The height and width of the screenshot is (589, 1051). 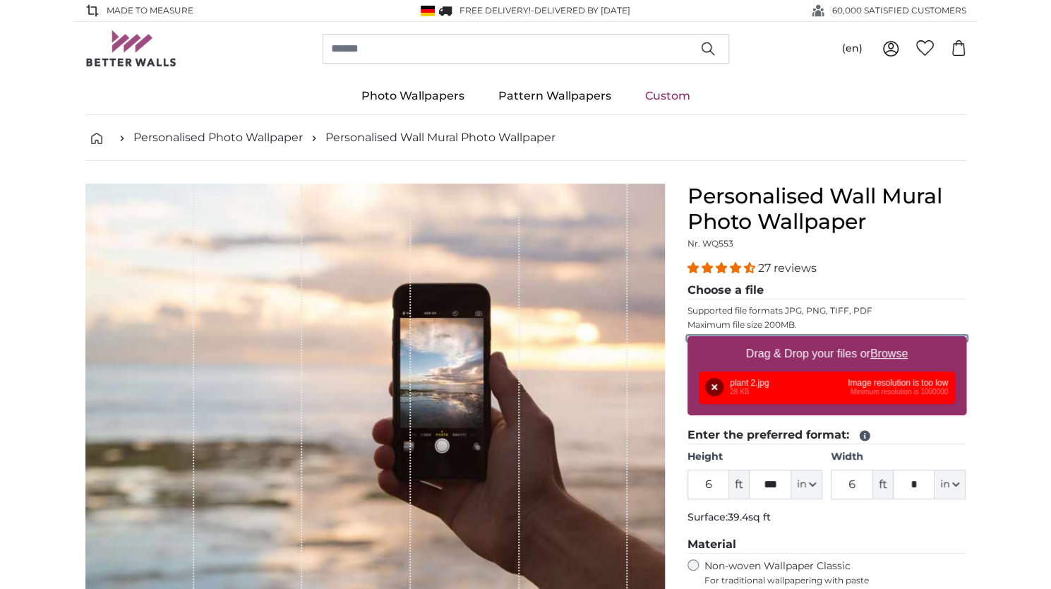 What do you see at coordinates (826, 209) in the screenshot?
I see `h1: Personalised Wall Mural Photo Wallpaper` at bounding box center [826, 209].